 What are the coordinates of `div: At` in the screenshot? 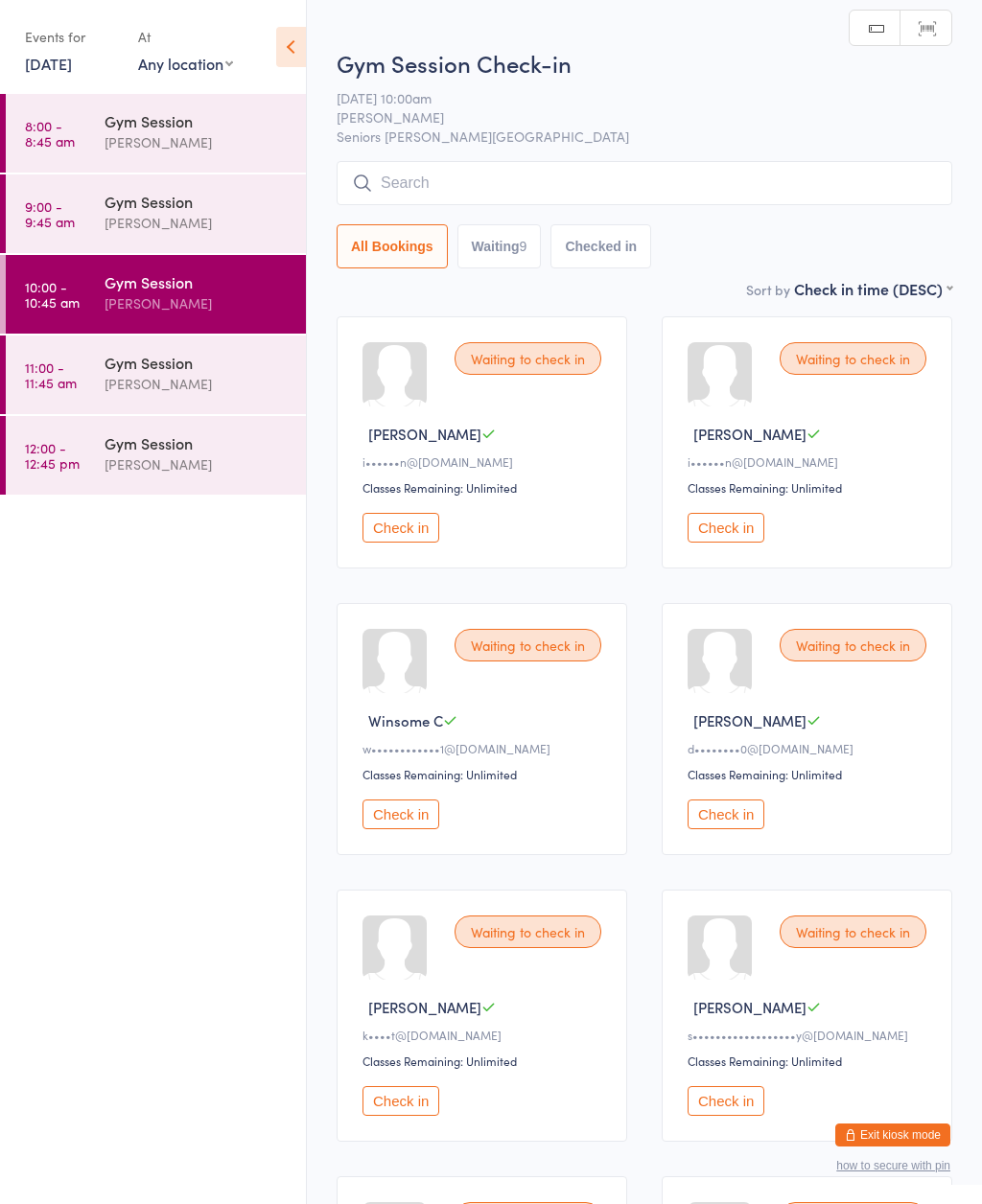 It's located at (185, 36).